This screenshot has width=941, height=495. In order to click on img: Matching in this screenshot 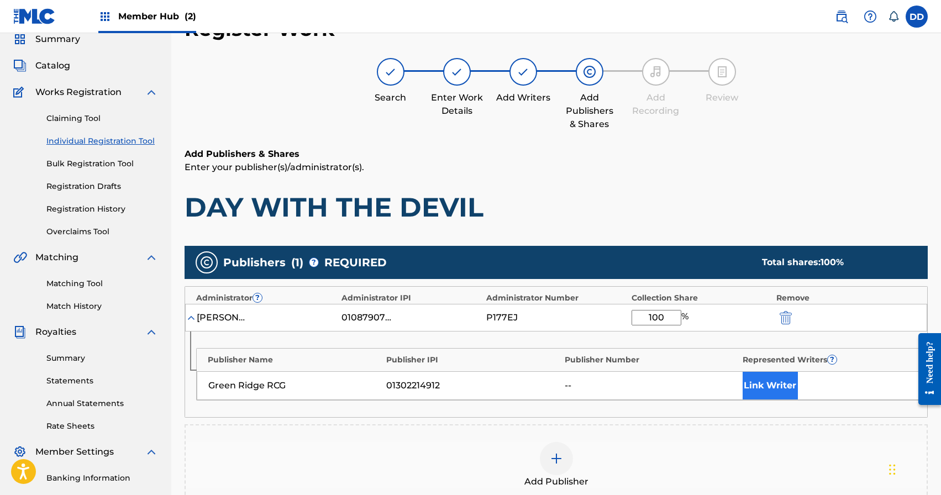, I will do `click(20, 258)`.